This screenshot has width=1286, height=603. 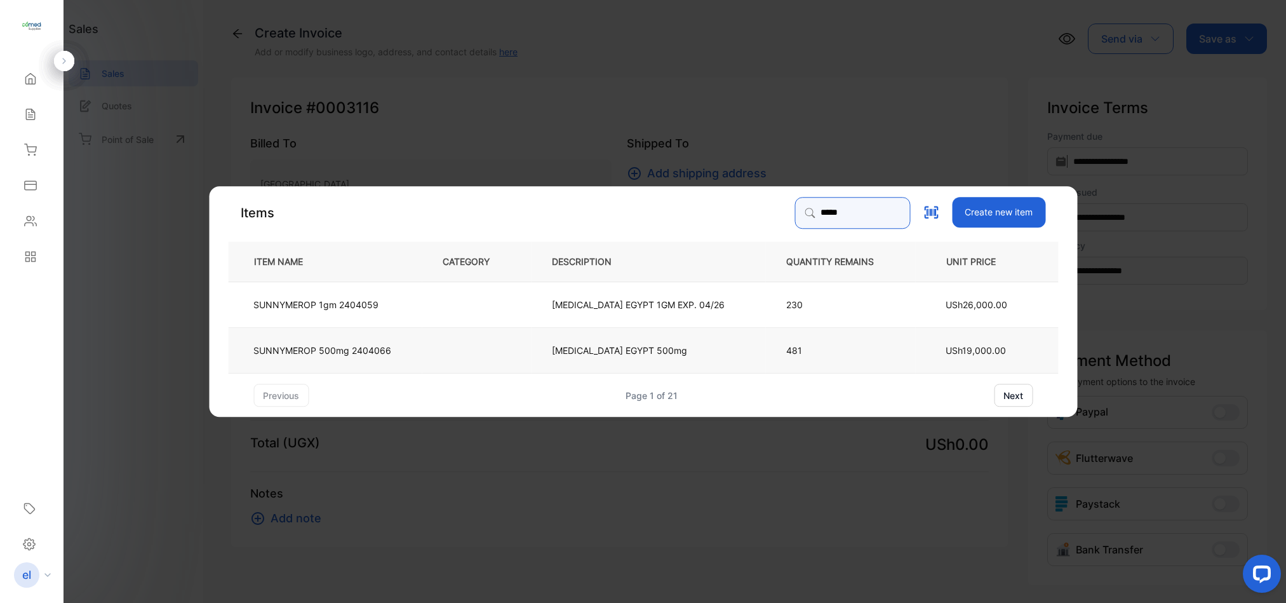 I want to click on div: Page 1 of 21, so click(x=652, y=395).